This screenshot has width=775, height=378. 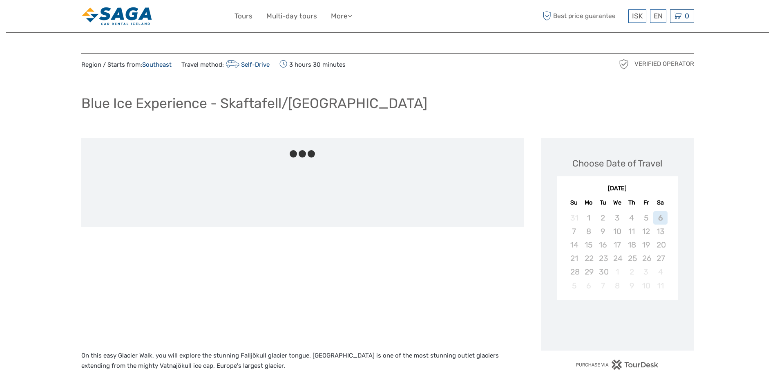 What do you see at coordinates (665, 64) in the screenshot?
I see `span: Verified Operator` at bounding box center [665, 64].